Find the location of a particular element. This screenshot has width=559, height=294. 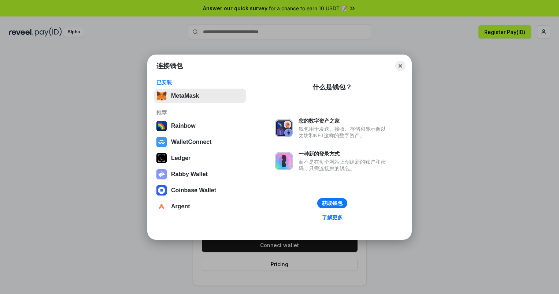

div: Ledger is located at coordinates (180, 158).